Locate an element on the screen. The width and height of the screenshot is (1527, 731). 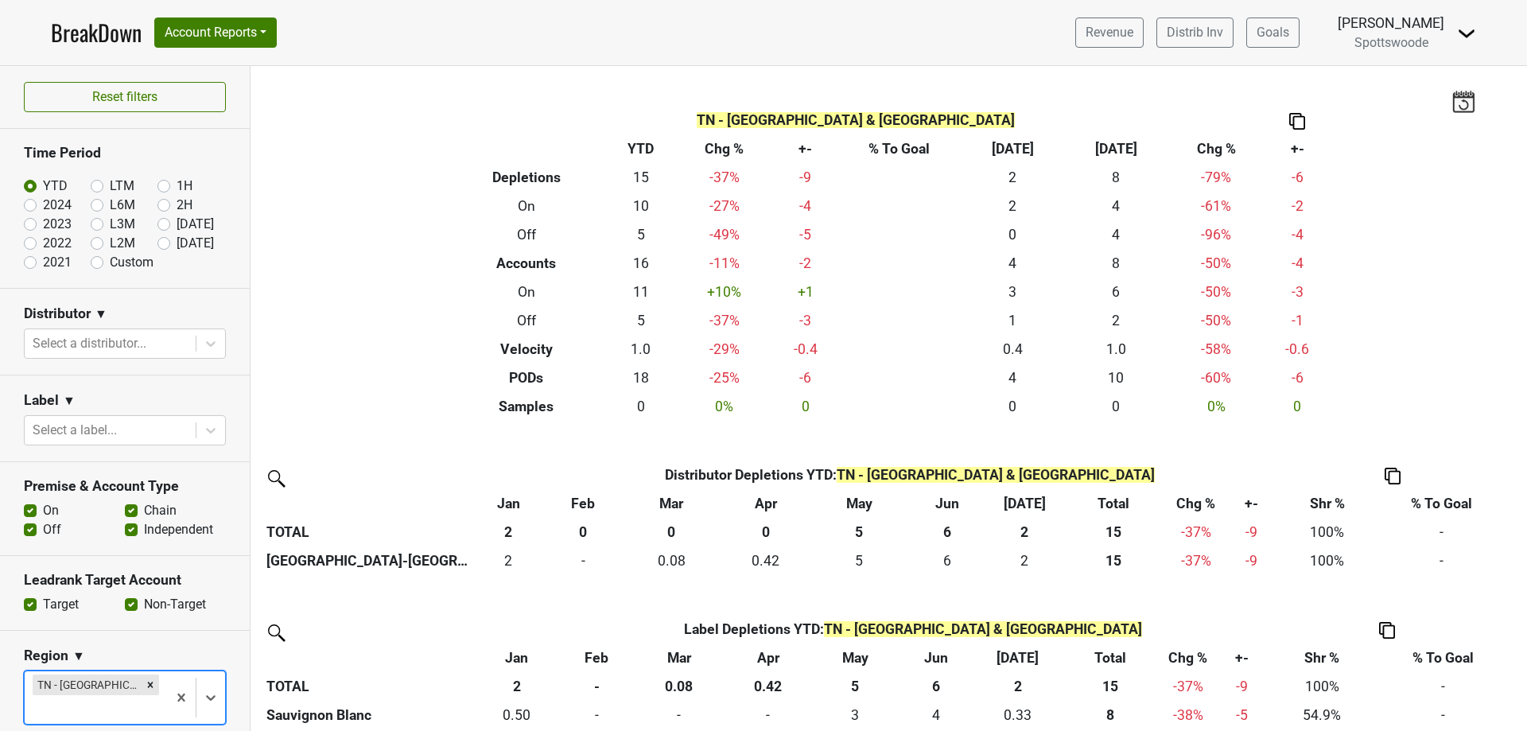
label: Target is located at coordinates (60, 604).